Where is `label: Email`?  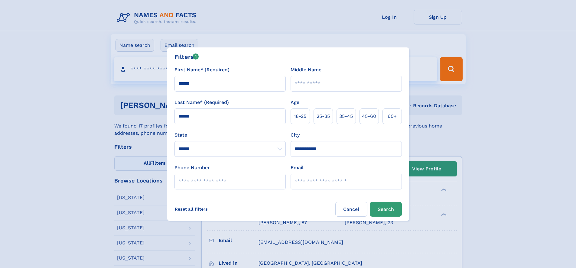
label: Email is located at coordinates (297, 168).